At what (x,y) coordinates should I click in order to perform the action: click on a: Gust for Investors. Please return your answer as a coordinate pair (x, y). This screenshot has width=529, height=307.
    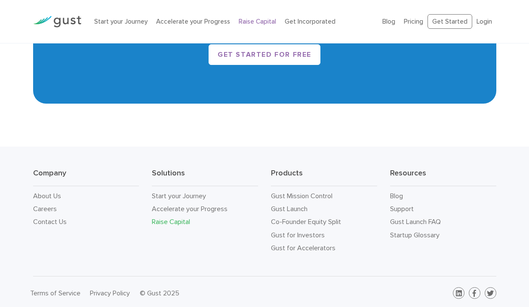
    Looking at the image, I should click on (298, 235).